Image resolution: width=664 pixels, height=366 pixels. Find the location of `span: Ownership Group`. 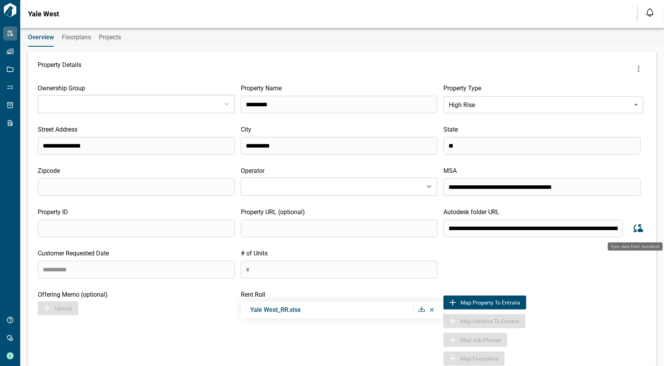

span: Ownership Group is located at coordinates (61, 88).